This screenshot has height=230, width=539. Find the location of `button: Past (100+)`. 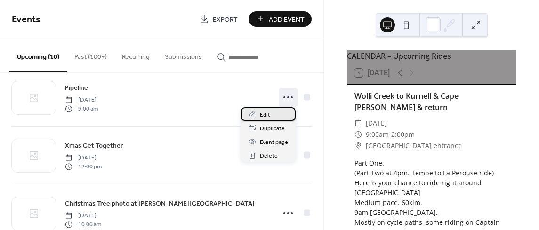

button: Past (100+) is located at coordinates (90, 55).